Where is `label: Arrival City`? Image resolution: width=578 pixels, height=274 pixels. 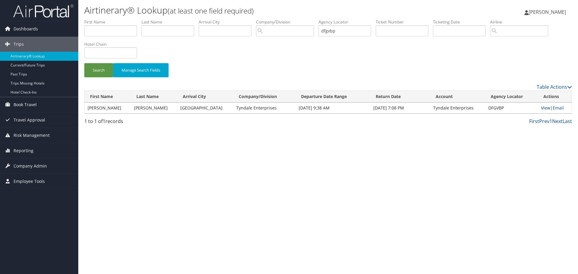
label: Arrival City is located at coordinates (227, 22).